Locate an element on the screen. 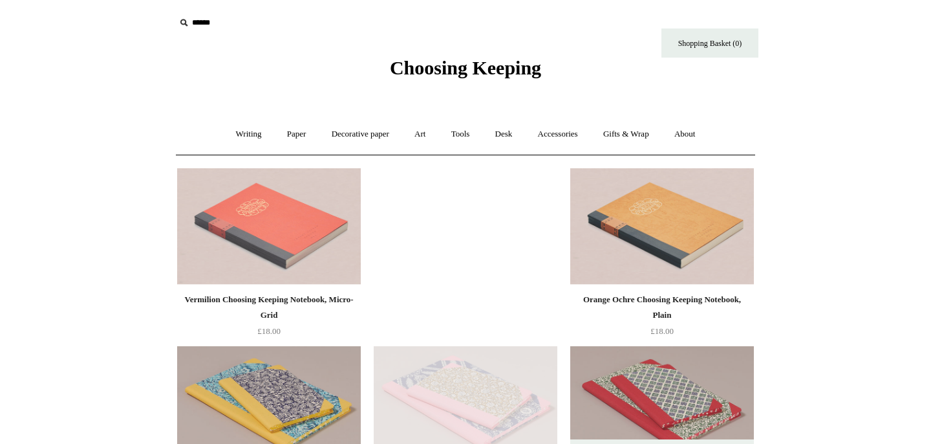 The image size is (931, 444). a: Gifts & Wrap is located at coordinates (626, 134).